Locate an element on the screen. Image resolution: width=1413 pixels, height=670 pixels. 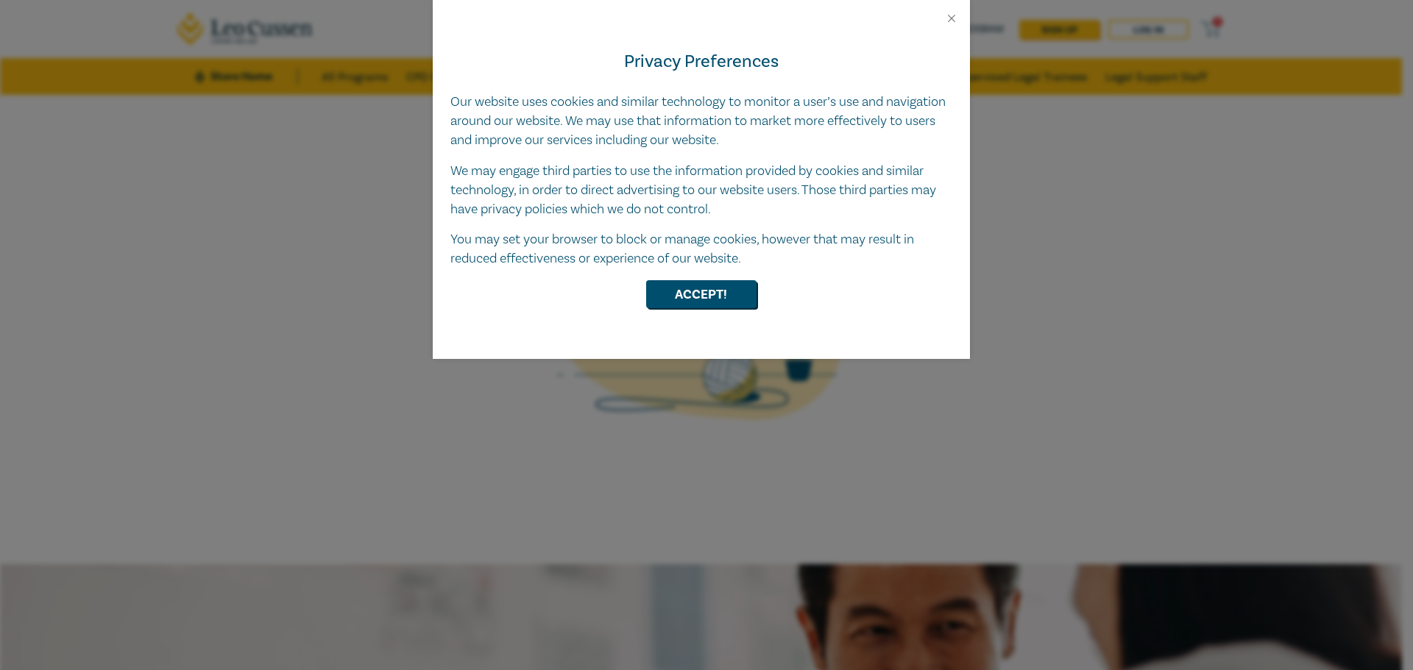
p: You may set your browser to block or manage cookies, however that may result in reduced effective... is located at coordinates (701, 249).